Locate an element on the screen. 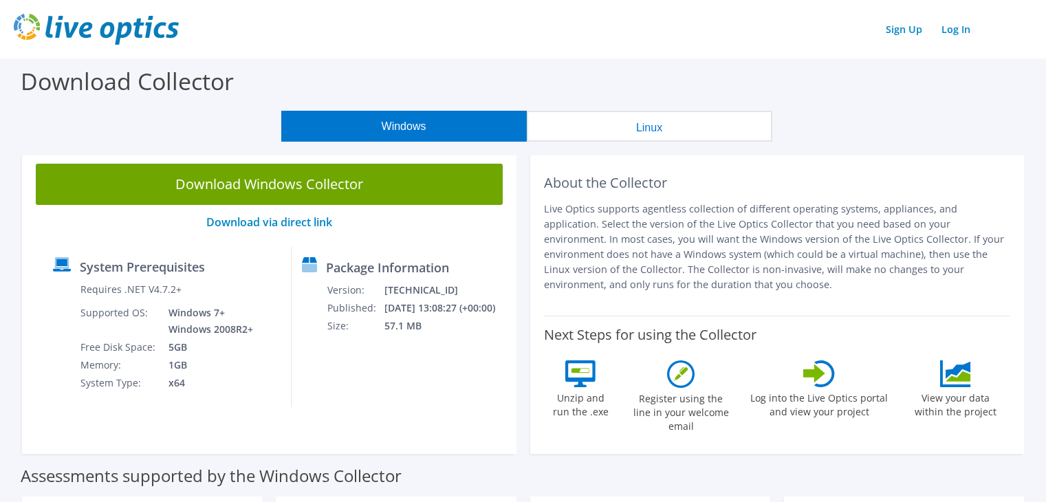  td: Free Disk Space: is located at coordinates (119, 347).